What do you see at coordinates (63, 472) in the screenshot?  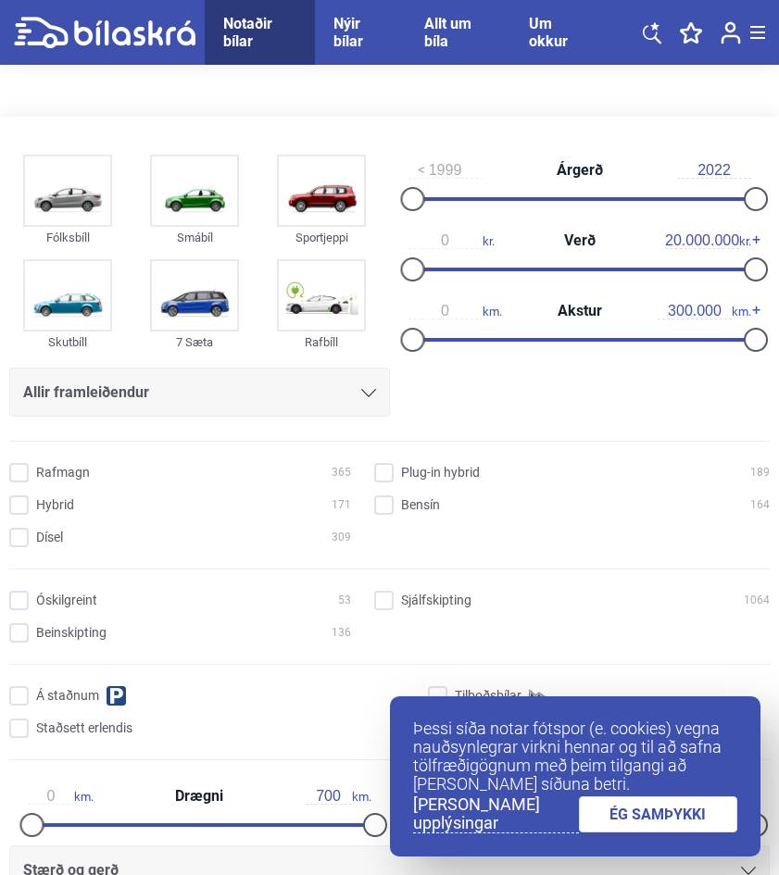 I see `span: Rafmagn` at bounding box center [63, 472].